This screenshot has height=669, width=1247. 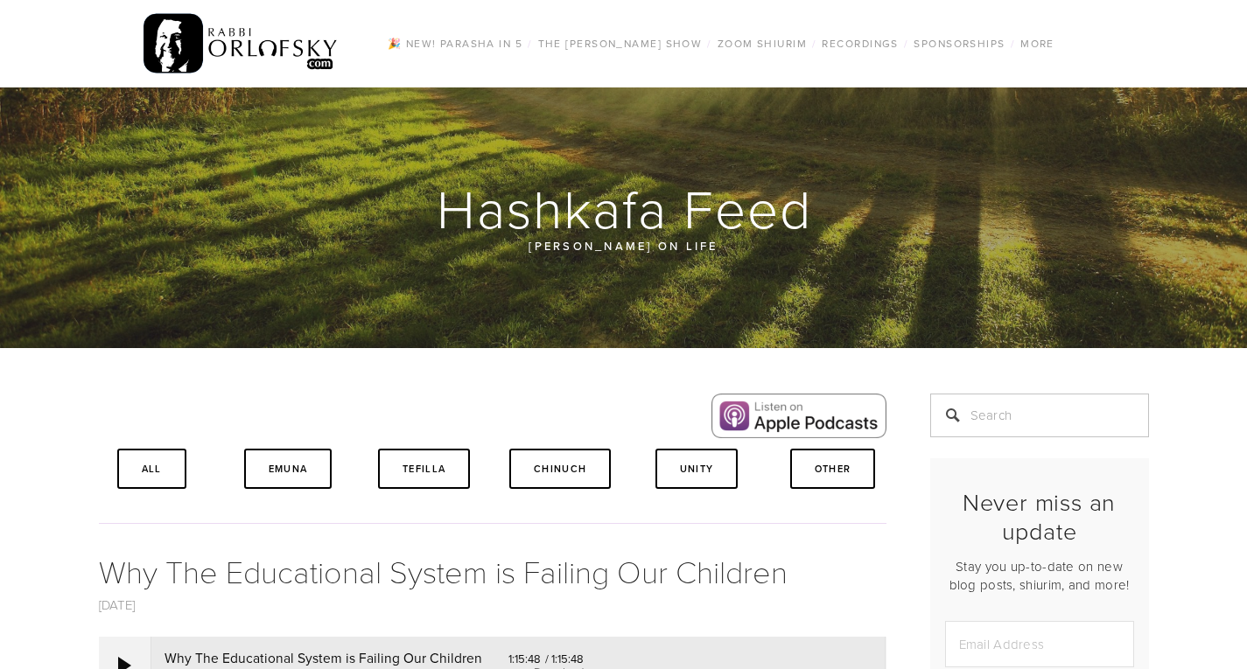 I want to click on input: Email Address, so click(x=1039, y=644).